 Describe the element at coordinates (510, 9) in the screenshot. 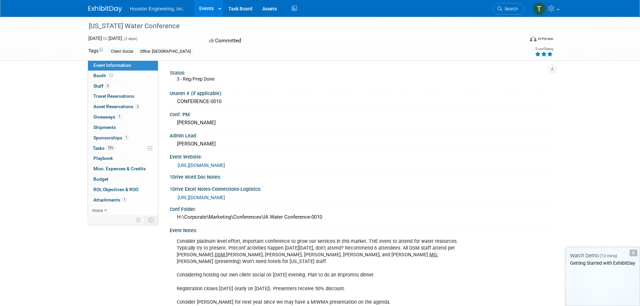

I see `span: Search` at that location.